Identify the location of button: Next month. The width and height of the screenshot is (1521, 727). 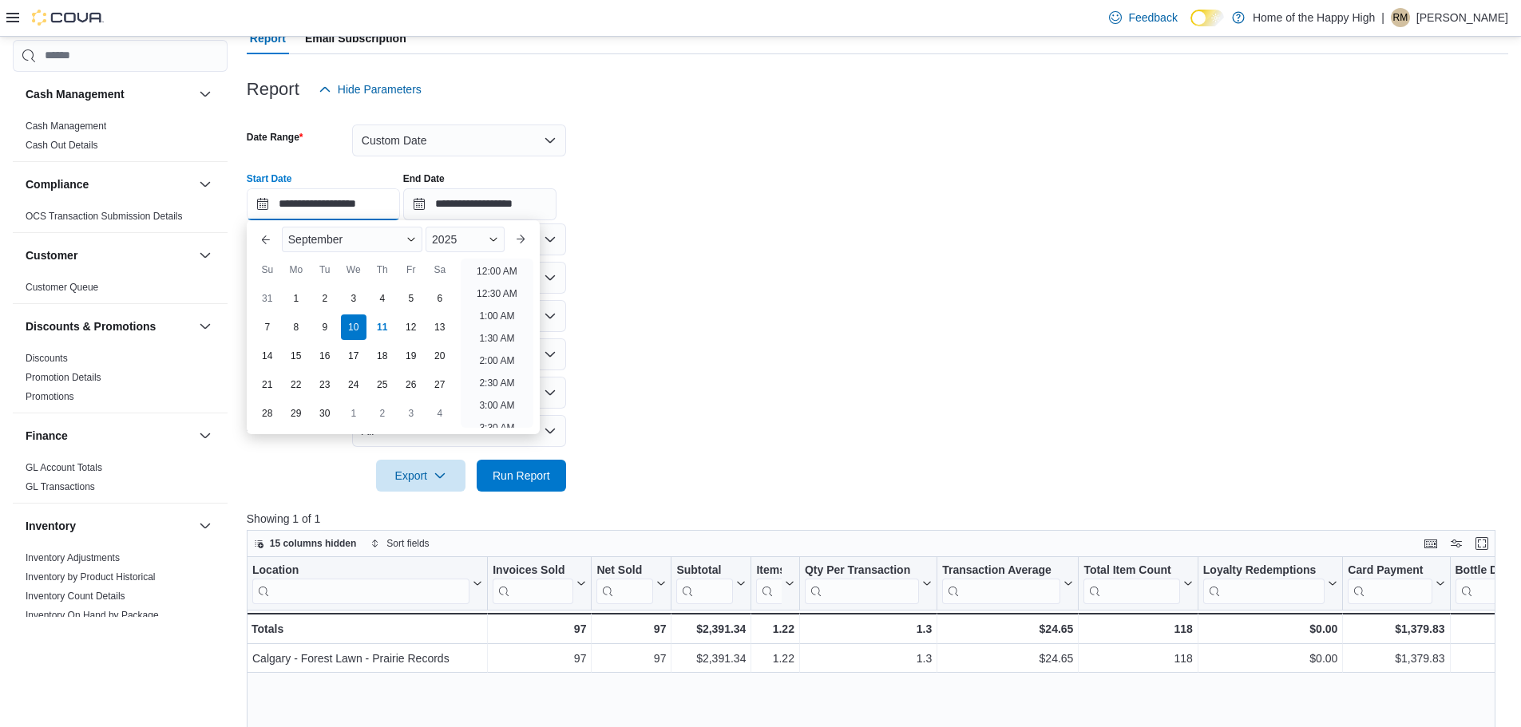
(521, 240).